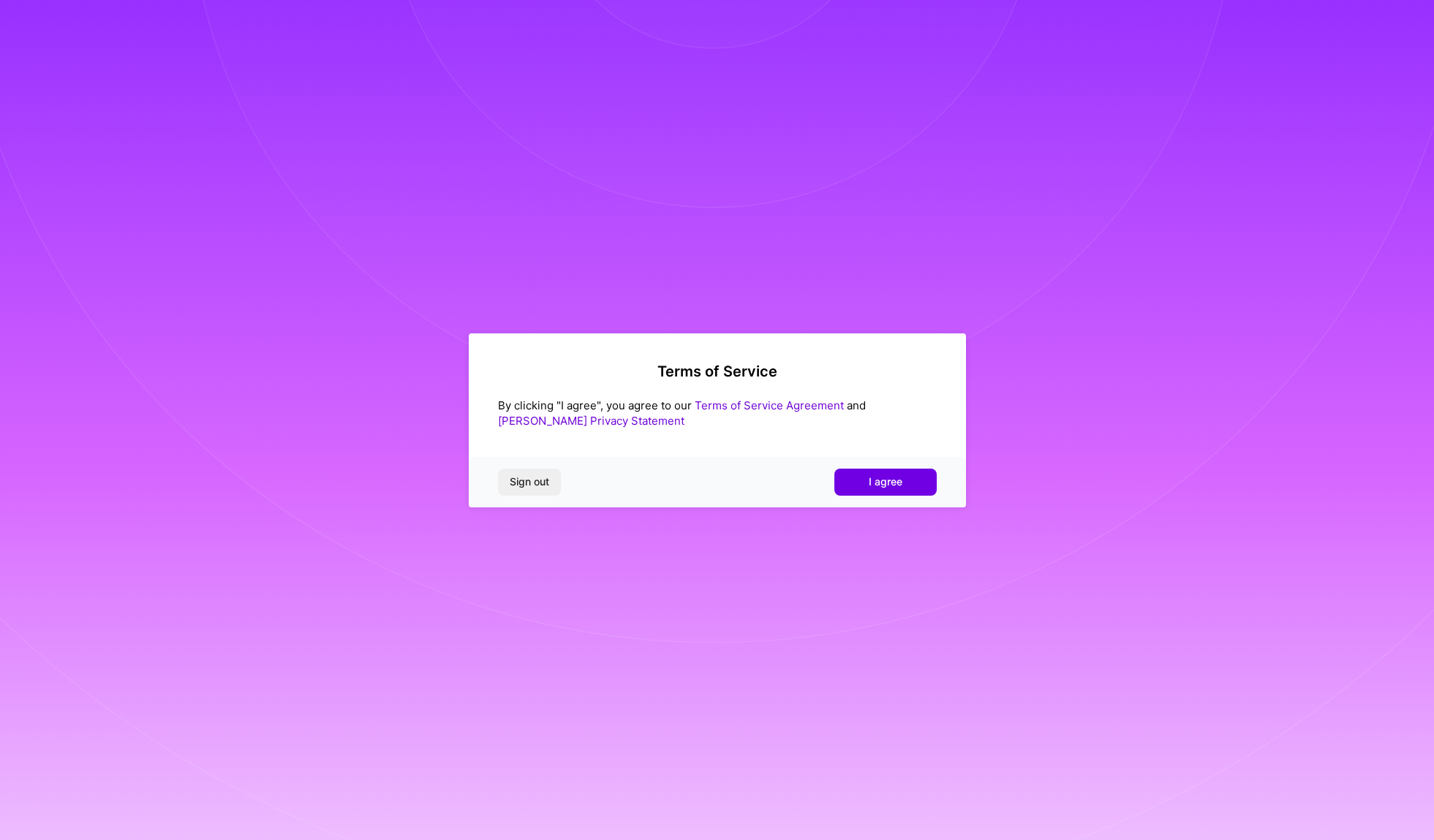 This screenshot has width=1434, height=840. What do you see at coordinates (717, 371) in the screenshot?
I see `h2: Terms of Service` at bounding box center [717, 371].